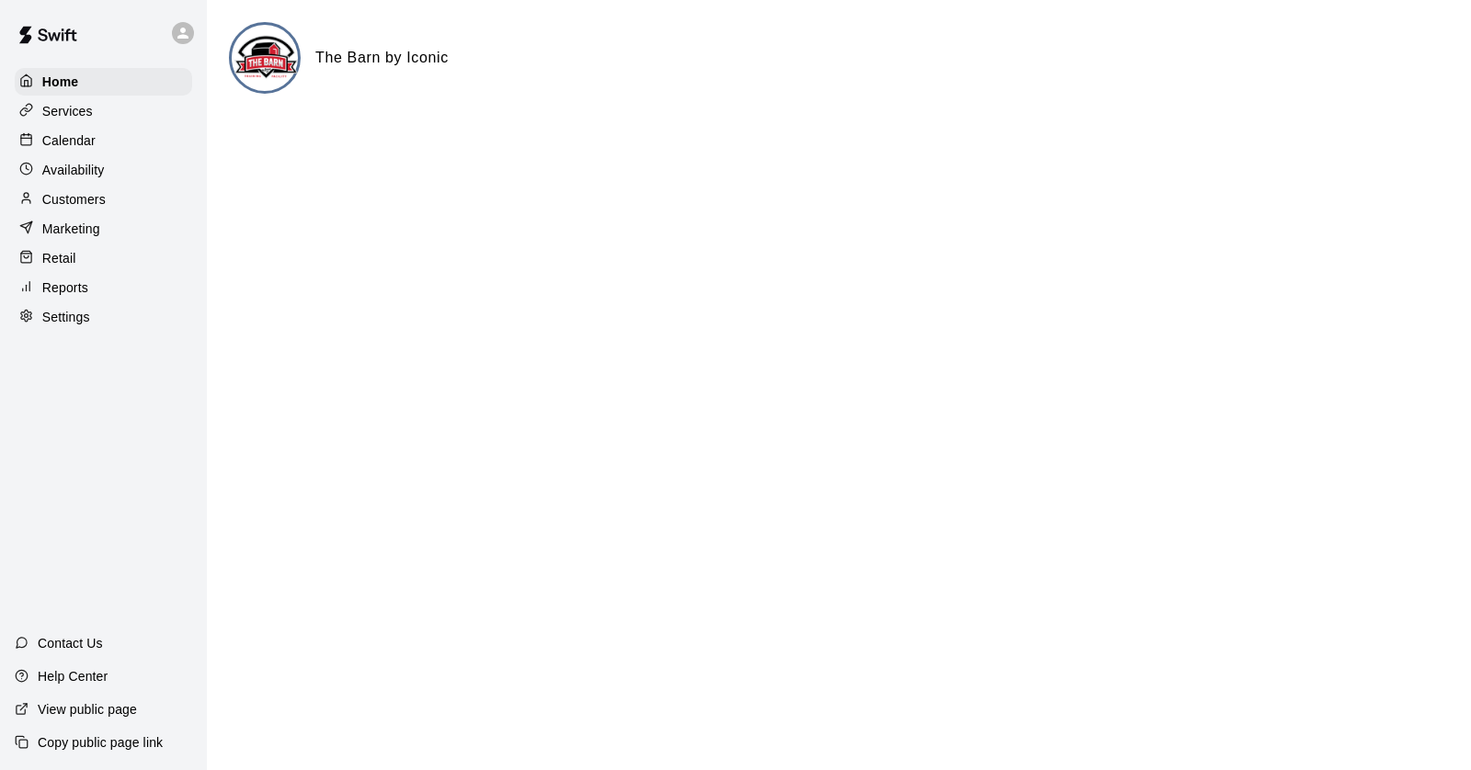 This screenshot has height=770, width=1471. What do you see at coordinates (66, 317) in the screenshot?
I see `p: Settings` at bounding box center [66, 317].